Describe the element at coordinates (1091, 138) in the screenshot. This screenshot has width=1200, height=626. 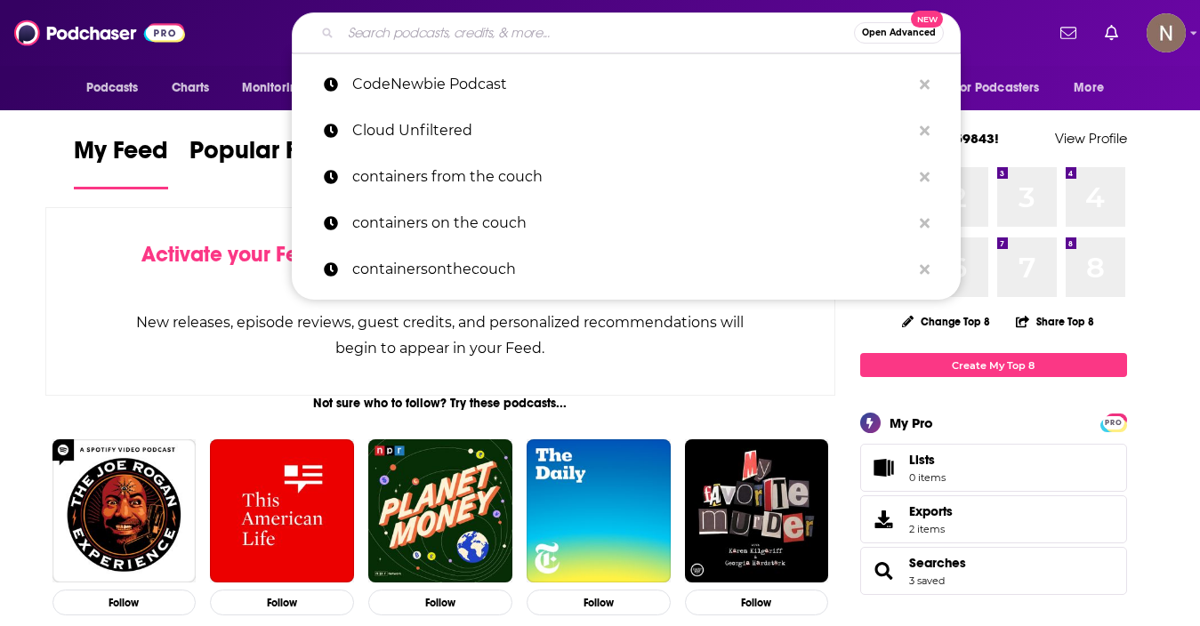
I see `a: View Profile` at that location.